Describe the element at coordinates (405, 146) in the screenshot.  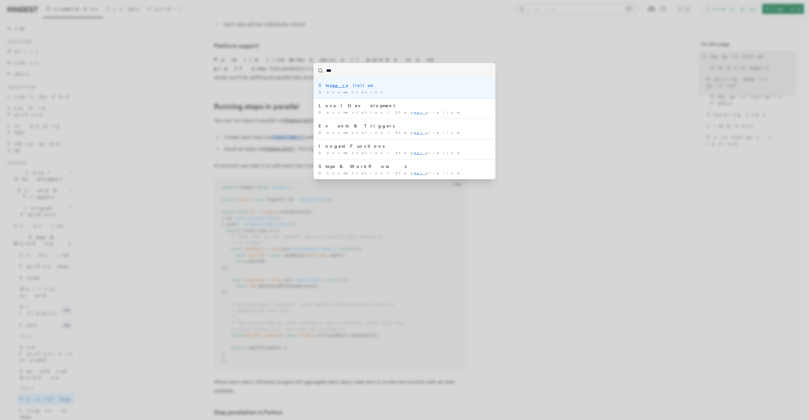
I see `div: Inngest Functions` at that location.